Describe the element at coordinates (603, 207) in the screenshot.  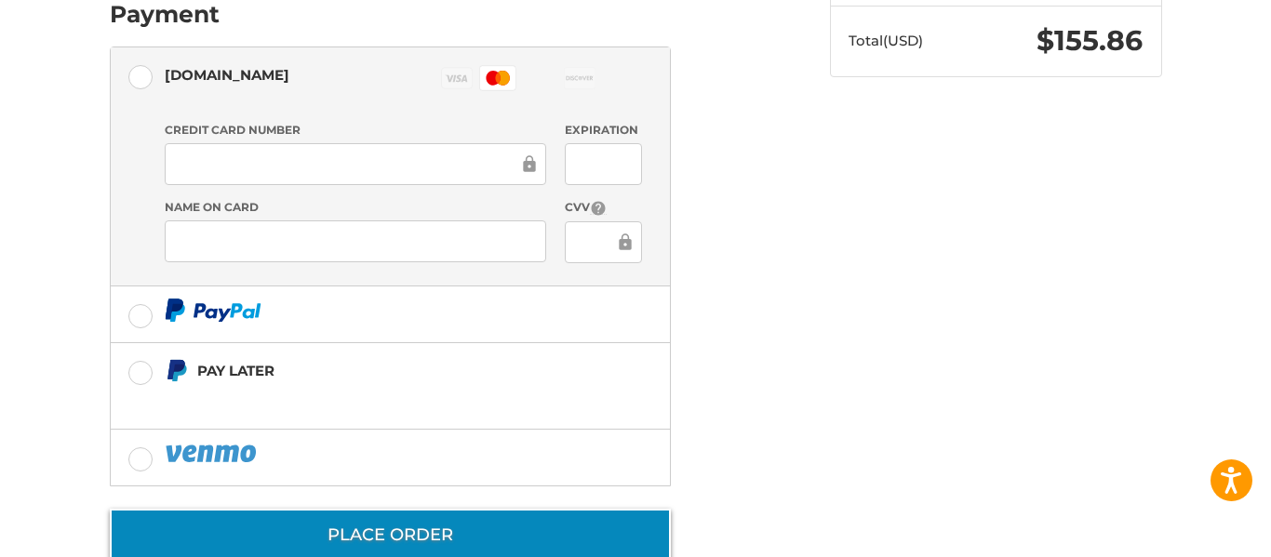
I see `label: CVV` at that location.